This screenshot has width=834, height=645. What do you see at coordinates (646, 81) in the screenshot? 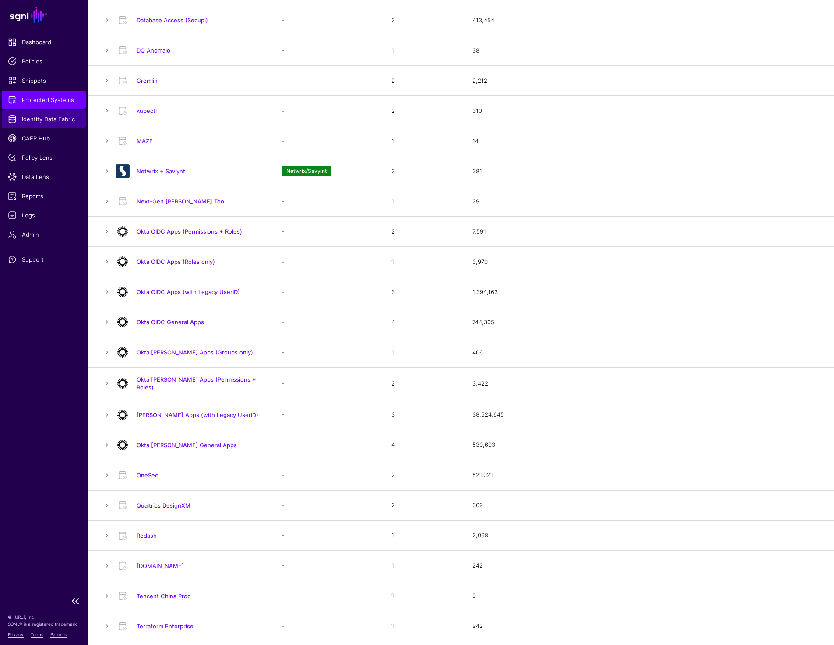
I see `div: 2,212` at bounding box center [646, 81].